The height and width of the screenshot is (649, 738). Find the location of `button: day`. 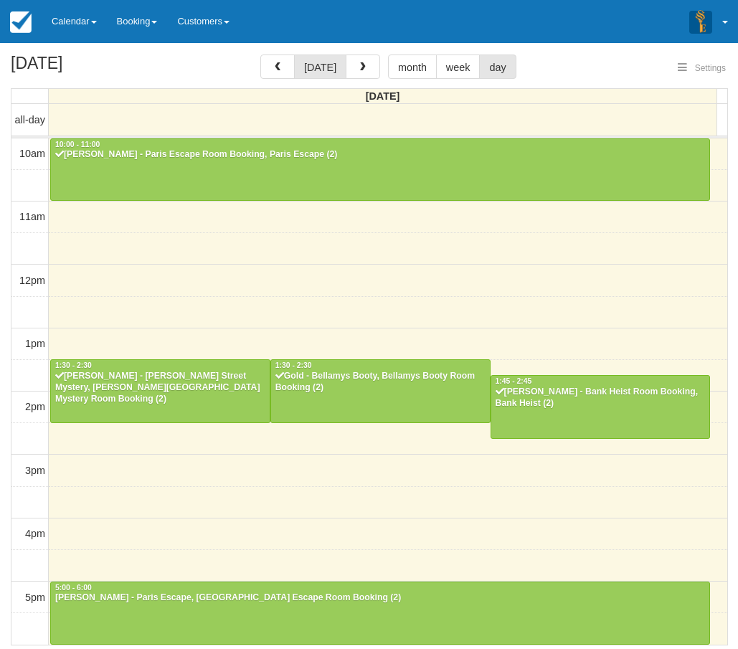

button: day is located at coordinates (497, 67).